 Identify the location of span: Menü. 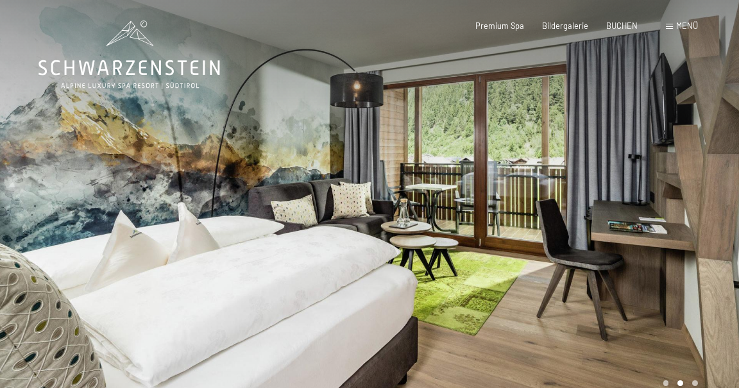
(687, 26).